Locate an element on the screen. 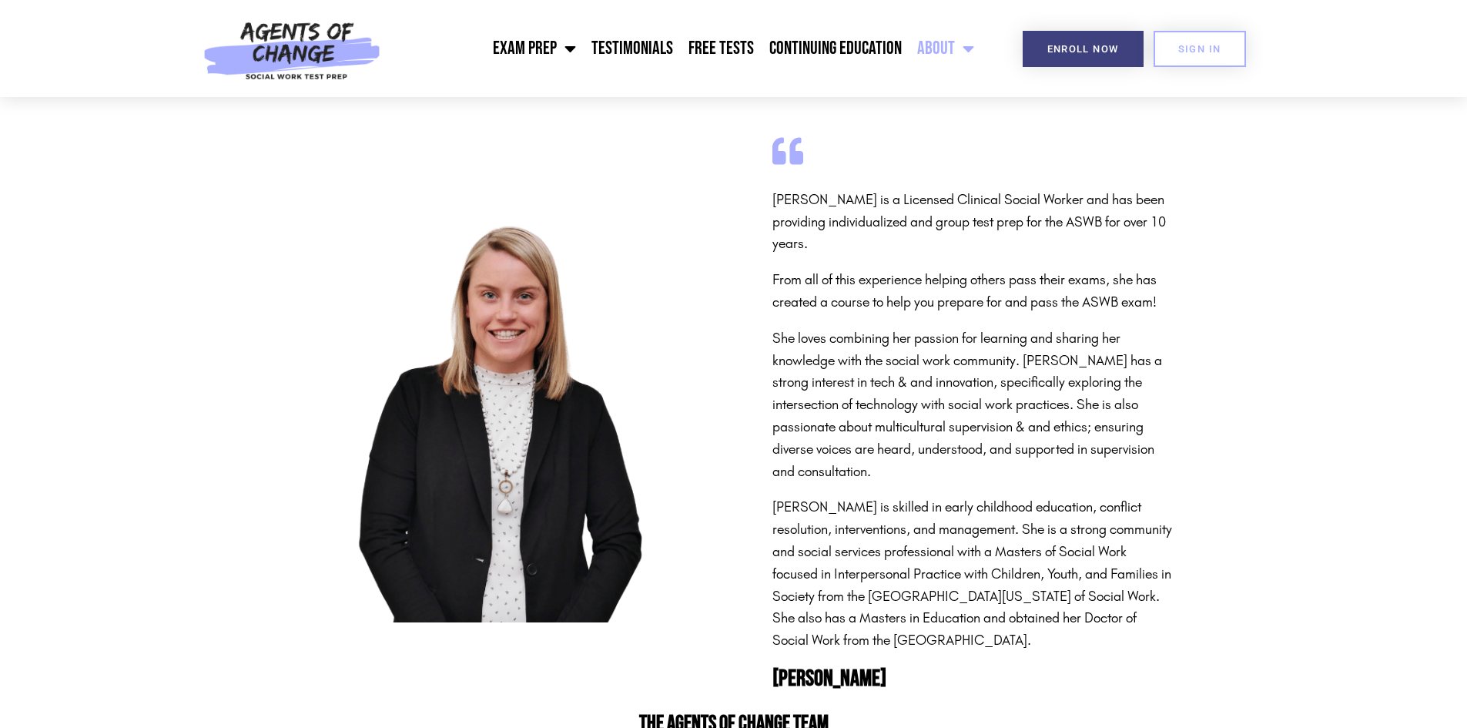 The width and height of the screenshot is (1467, 728). span: SIGN IN is located at coordinates (1200, 49).